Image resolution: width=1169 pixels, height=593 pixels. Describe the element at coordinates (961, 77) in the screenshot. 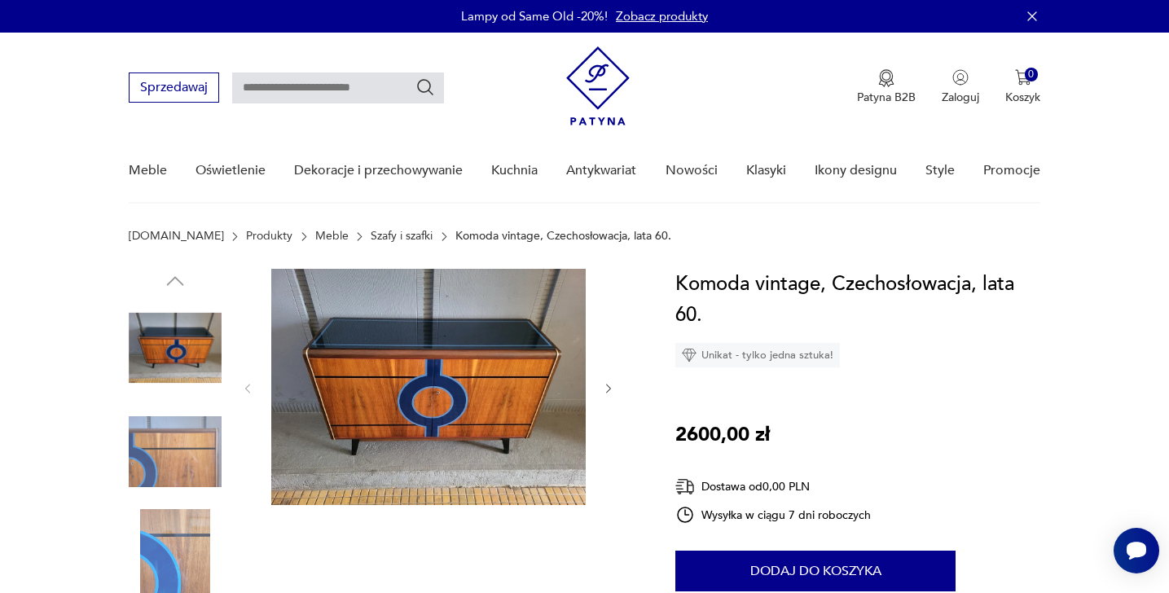

I see `img: Ikonka użytkownika` at that location.